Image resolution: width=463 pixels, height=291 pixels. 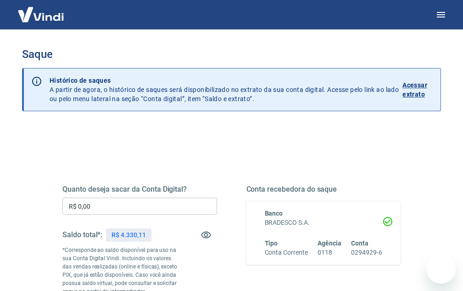 What do you see at coordinates (140, 189) in the screenshot?
I see `h5: Quanto deseja sacar da Conta Digital?` at bounding box center [140, 189].